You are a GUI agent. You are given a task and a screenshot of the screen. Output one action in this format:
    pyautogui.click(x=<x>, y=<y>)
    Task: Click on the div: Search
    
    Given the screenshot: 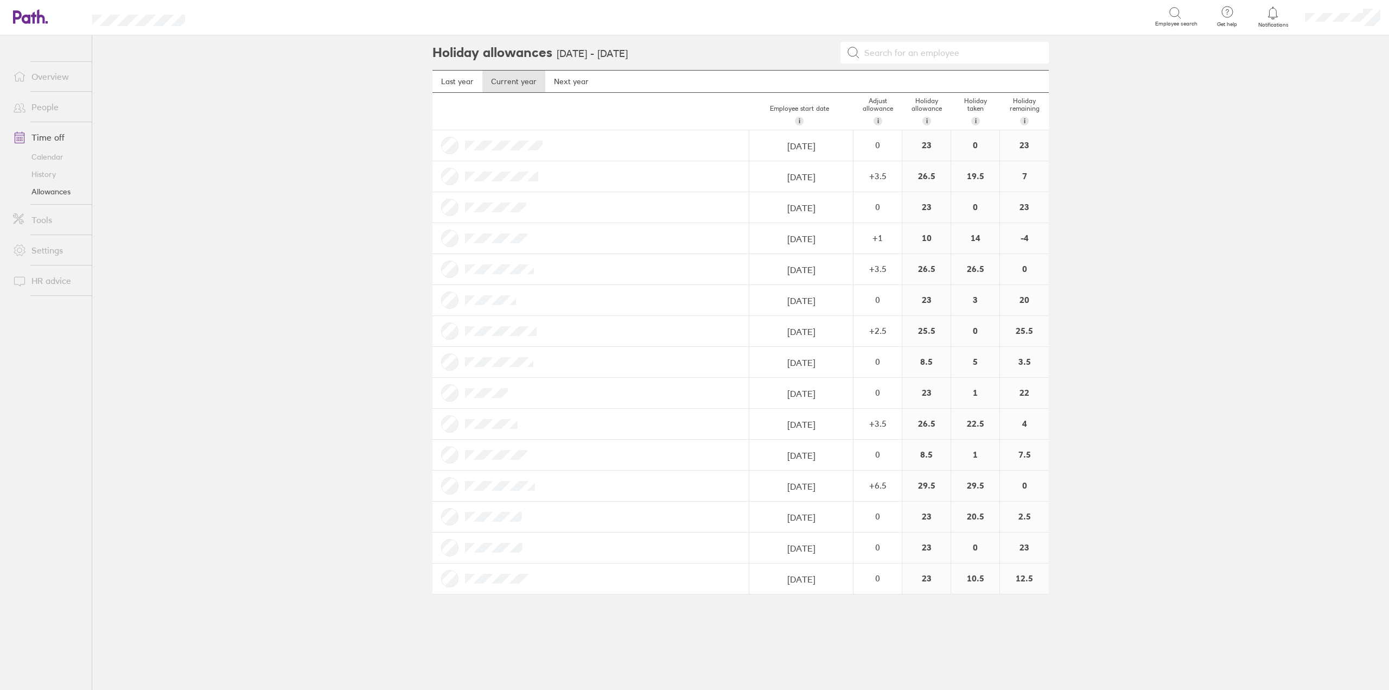 What is the action you would take?
    pyautogui.click(x=228, y=16)
    